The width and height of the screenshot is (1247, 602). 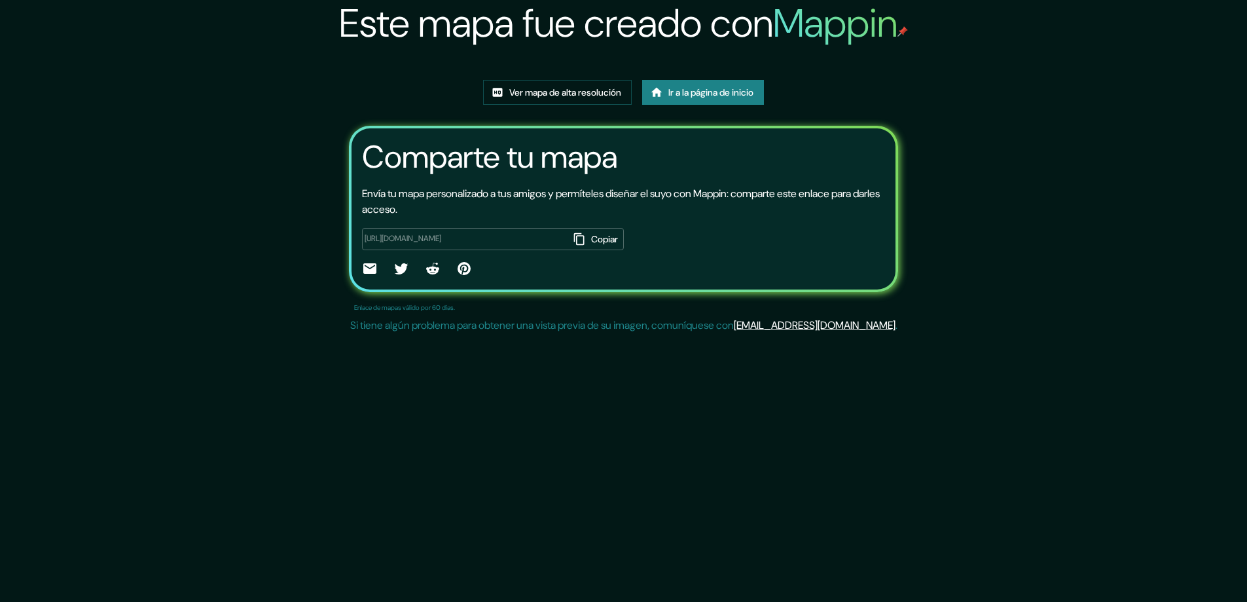 I want to click on a: Ir a la página de inicio, so click(x=703, y=92).